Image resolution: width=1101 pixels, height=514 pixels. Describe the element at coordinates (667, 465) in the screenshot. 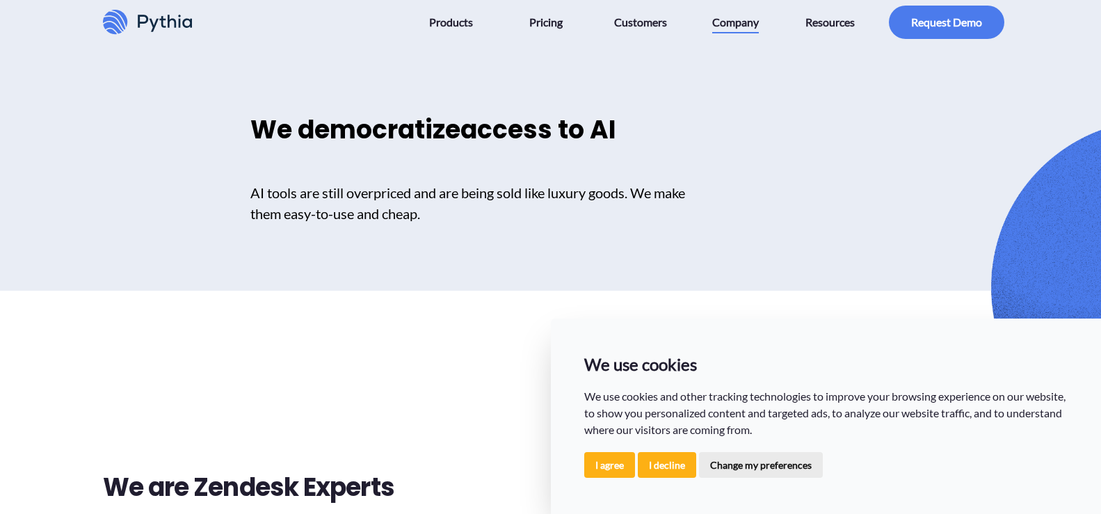

I see `button: I decline` at that location.